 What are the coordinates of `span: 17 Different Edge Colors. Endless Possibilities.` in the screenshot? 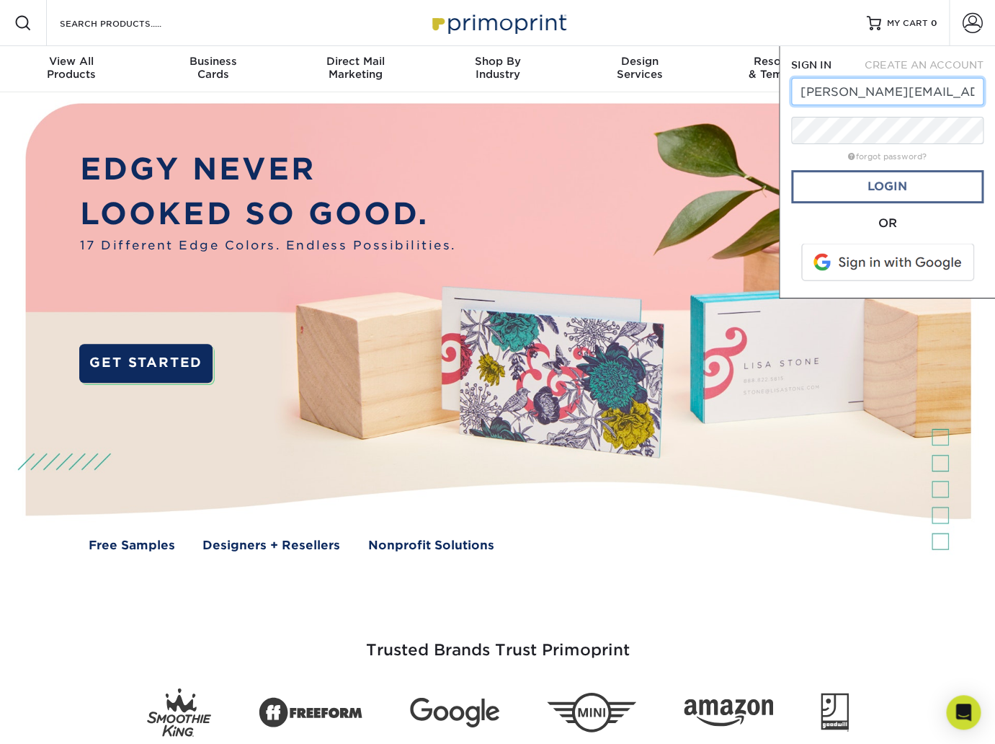 It's located at (267, 245).